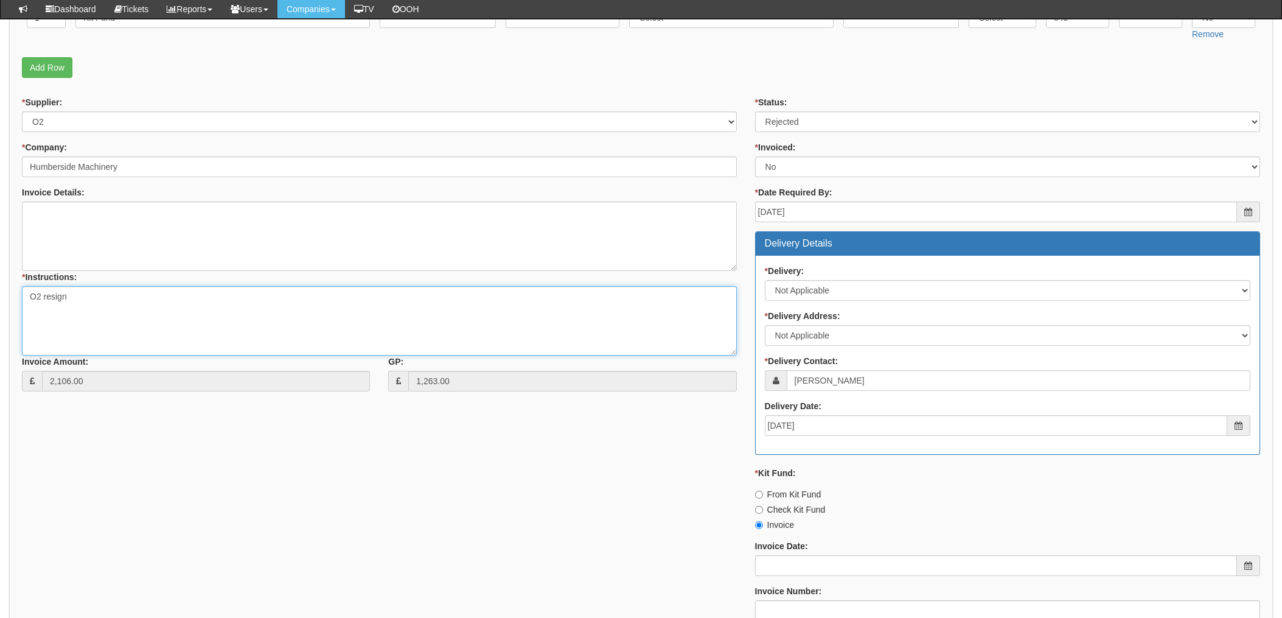 This screenshot has height=618, width=1282. What do you see at coordinates (781, 546) in the screenshot?
I see `label: Invoice Date:` at bounding box center [781, 546].